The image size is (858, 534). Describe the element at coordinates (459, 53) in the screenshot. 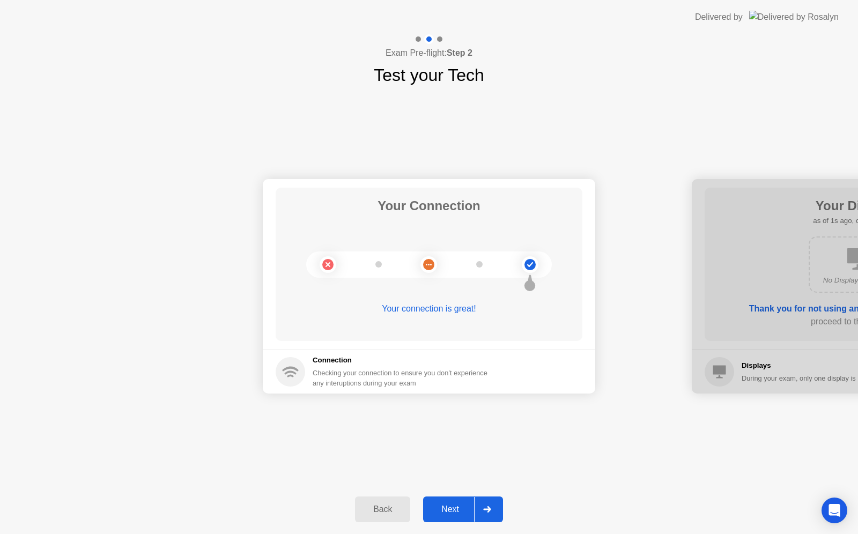

I see `b: Step 2` at that location.